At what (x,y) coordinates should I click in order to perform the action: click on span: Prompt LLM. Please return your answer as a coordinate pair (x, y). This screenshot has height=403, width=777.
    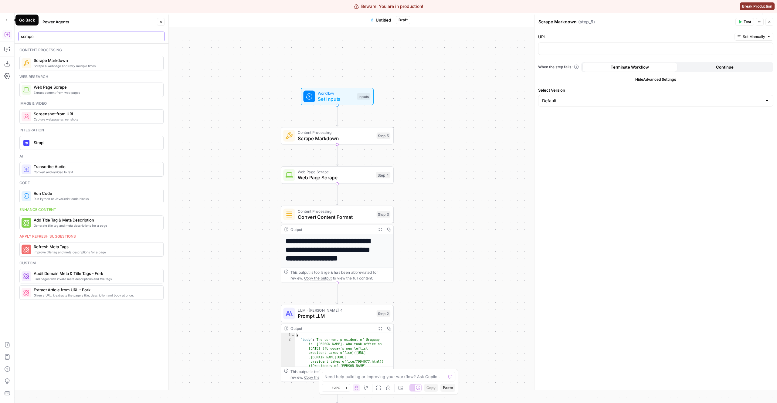
    Looking at the image, I should click on (336, 316).